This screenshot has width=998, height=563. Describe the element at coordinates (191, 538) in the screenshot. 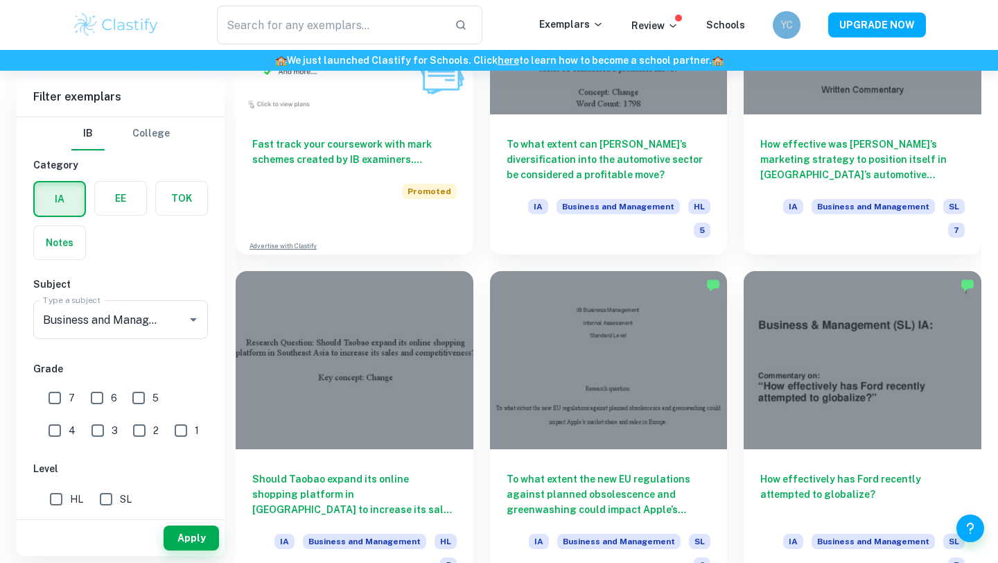

I see `button: Apply` at that location.